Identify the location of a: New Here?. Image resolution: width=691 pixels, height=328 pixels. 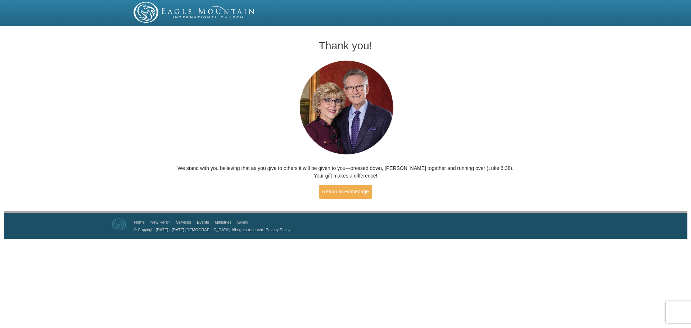
(160, 222).